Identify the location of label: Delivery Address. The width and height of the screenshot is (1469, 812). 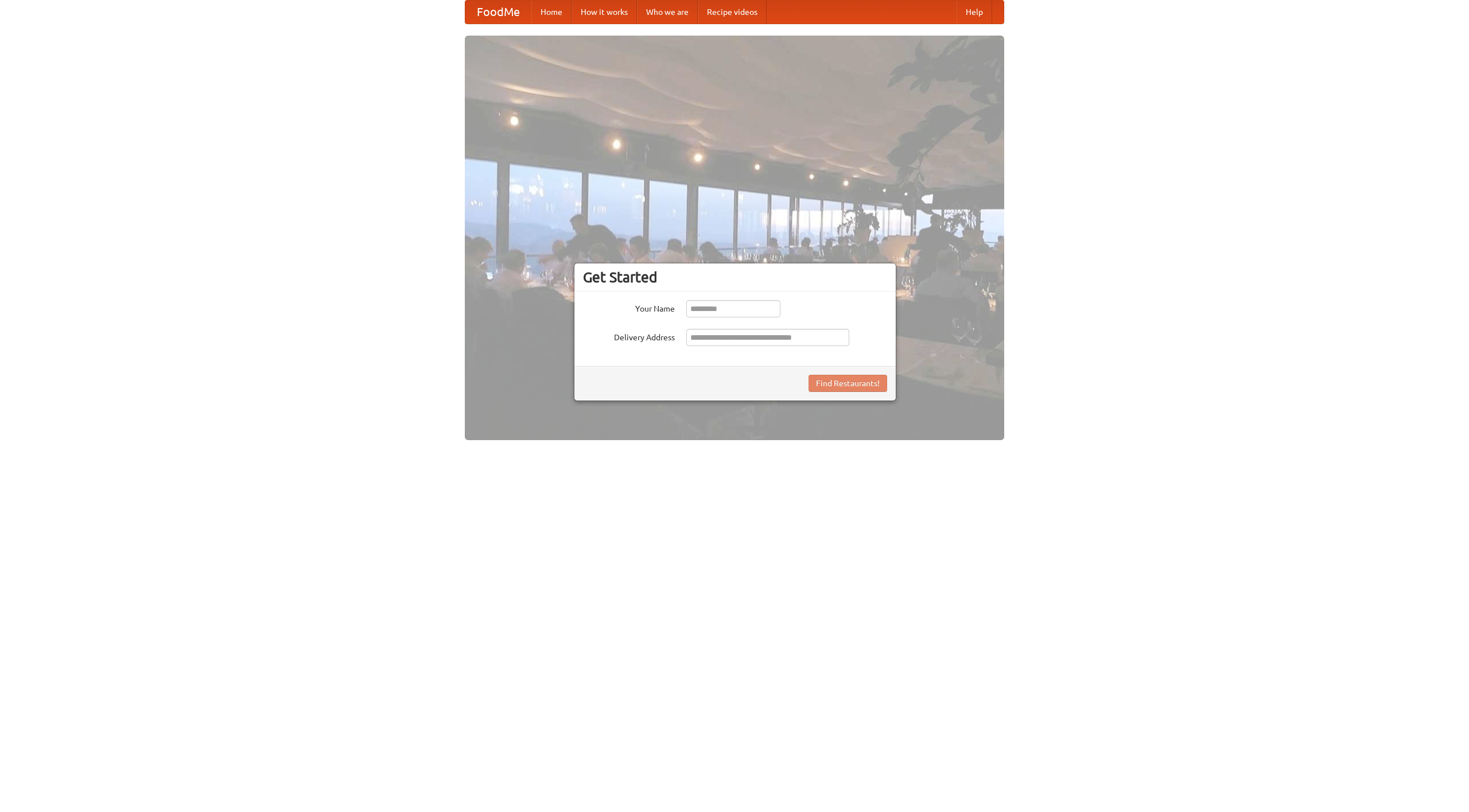
(629, 335).